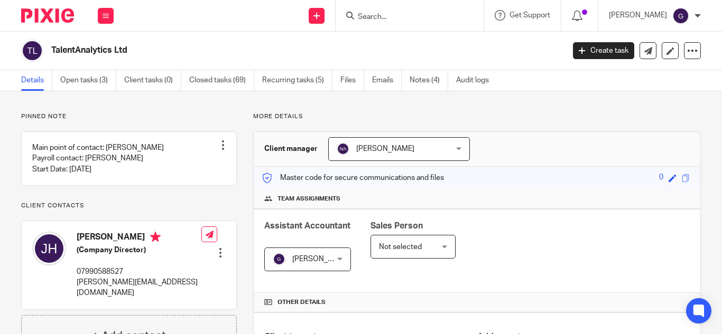 This screenshot has width=722, height=334. I want to click on a: Open tasks (3), so click(88, 80).